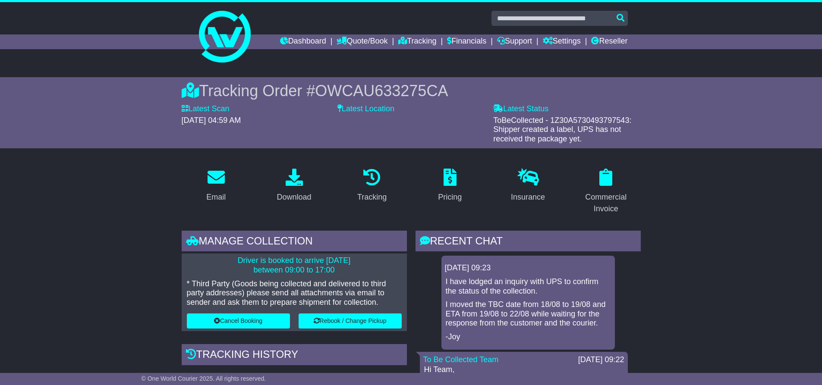 The image size is (822, 385). What do you see at coordinates (528, 186) in the screenshot?
I see `a: Insurance` at bounding box center [528, 186].